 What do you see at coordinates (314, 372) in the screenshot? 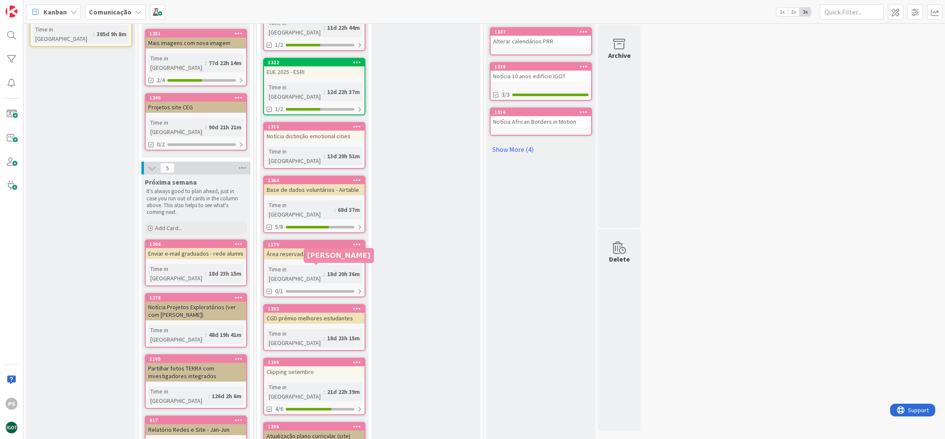
I see `div: Clipping setembro` at bounding box center [314, 372].